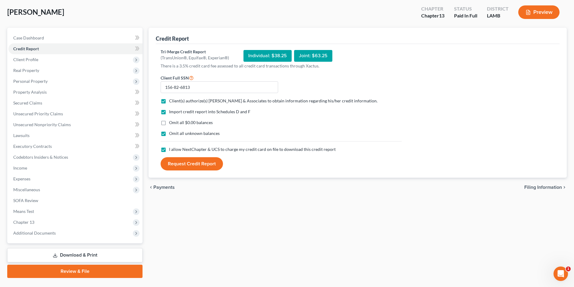 This screenshot has width=574, height=287. What do you see at coordinates (498, 16) in the screenshot?
I see `div: LAMB` at bounding box center [498, 16].